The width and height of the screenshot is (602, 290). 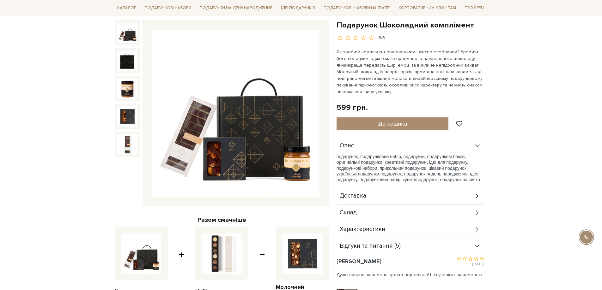 What do you see at coordinates (412, 25) in the screenshot?
I see `h1: Подарунок Шоколадний комплімент` at bounding box center [412, 25].